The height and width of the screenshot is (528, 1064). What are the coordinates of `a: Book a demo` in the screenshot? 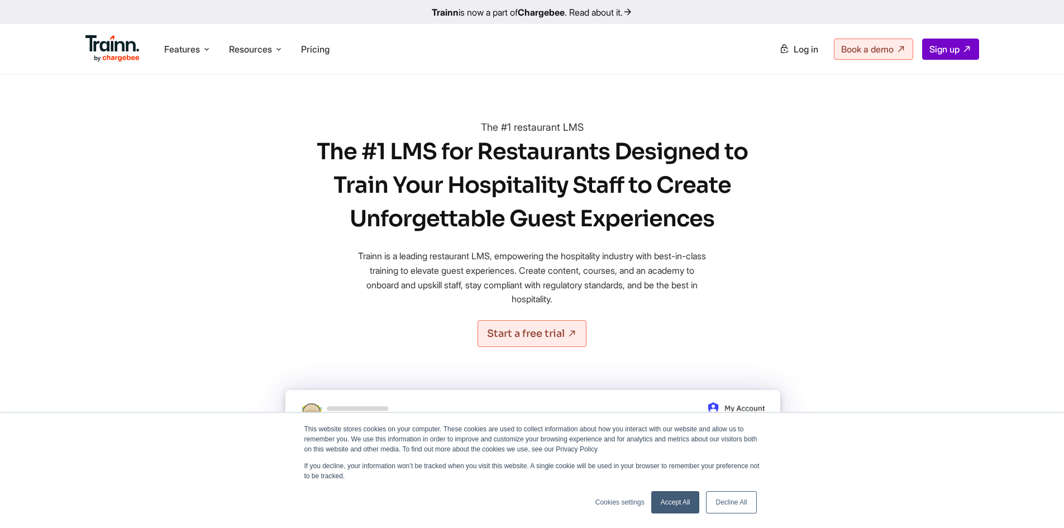 It's located at (873, 49).